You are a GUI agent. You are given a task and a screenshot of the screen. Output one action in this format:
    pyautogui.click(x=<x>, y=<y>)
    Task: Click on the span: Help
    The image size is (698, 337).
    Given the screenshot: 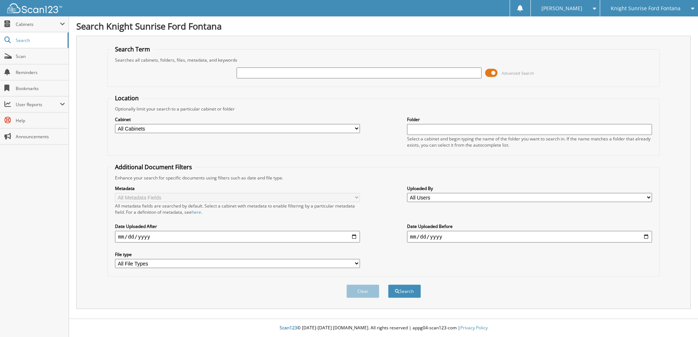 What is the action you would take?
    pyautogui.click(x=40, y=120)
    